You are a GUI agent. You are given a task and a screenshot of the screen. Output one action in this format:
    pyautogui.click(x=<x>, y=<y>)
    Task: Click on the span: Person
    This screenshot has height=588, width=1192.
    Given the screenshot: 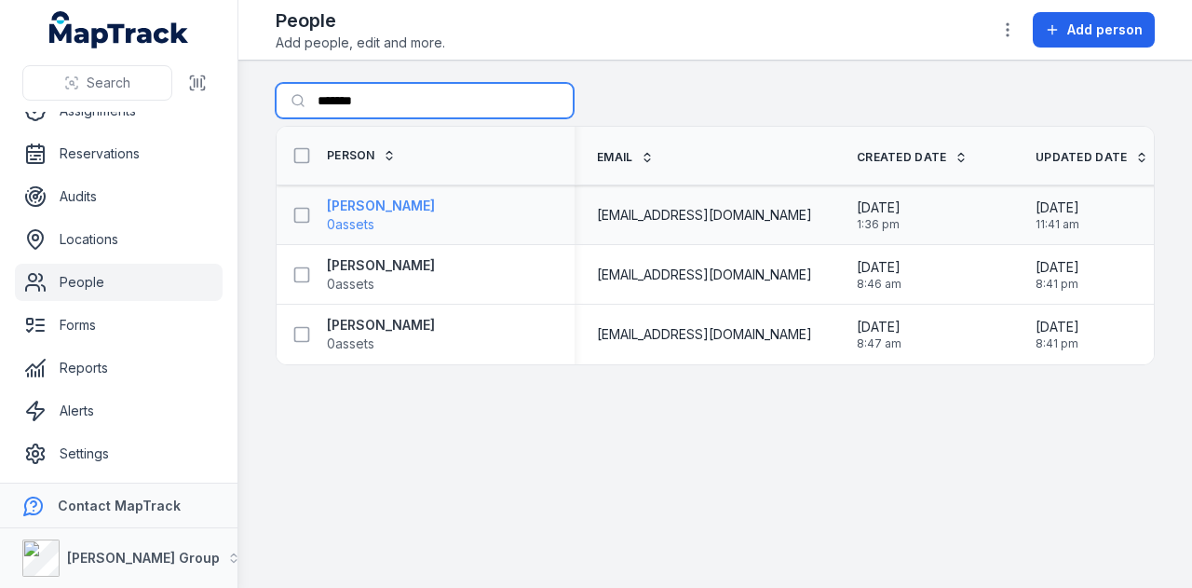 What is the action you would take?
    pyautogui.click(x=351, y=156)
    